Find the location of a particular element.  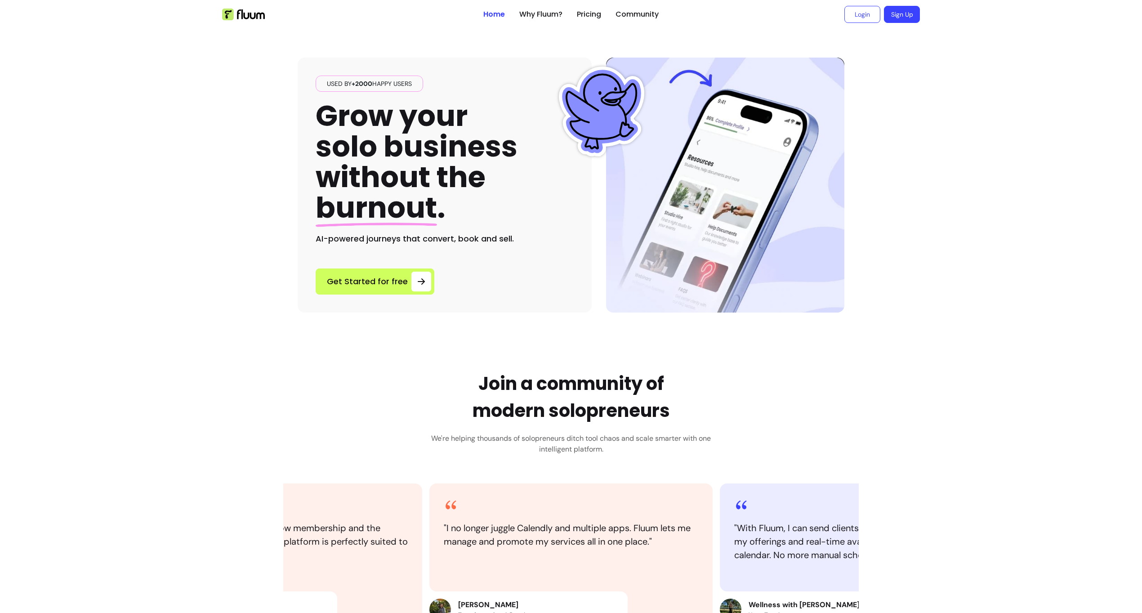

span: Get Started for free is located at coordinates (367, 281).